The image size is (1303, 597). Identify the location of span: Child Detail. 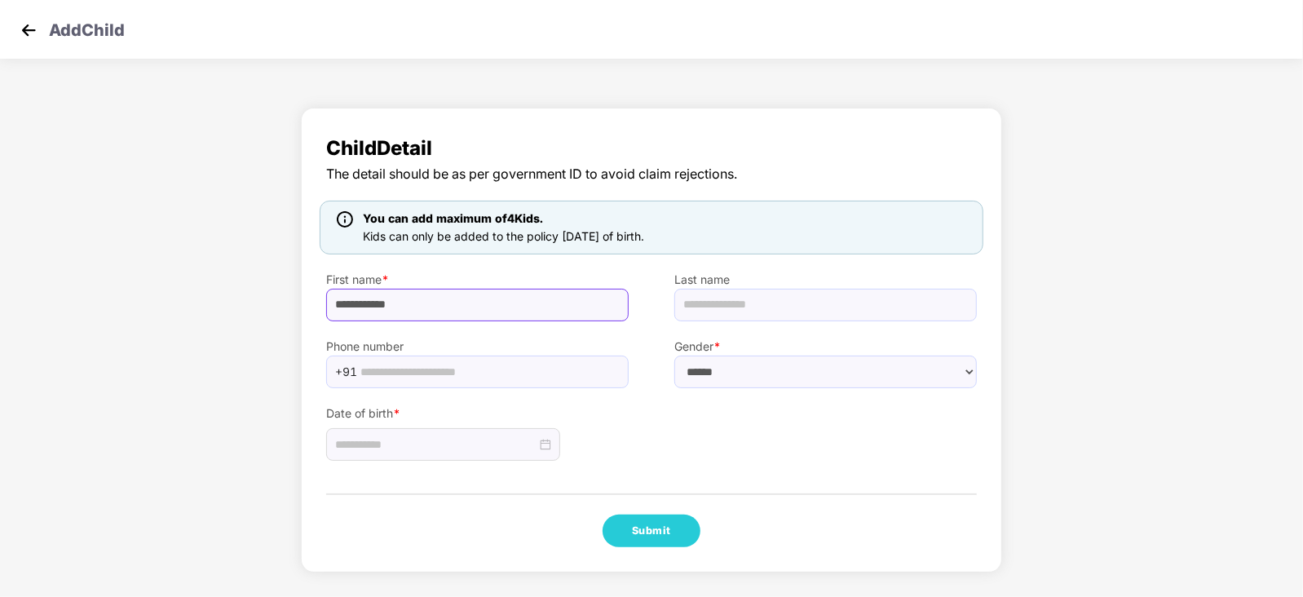
(652, 148).